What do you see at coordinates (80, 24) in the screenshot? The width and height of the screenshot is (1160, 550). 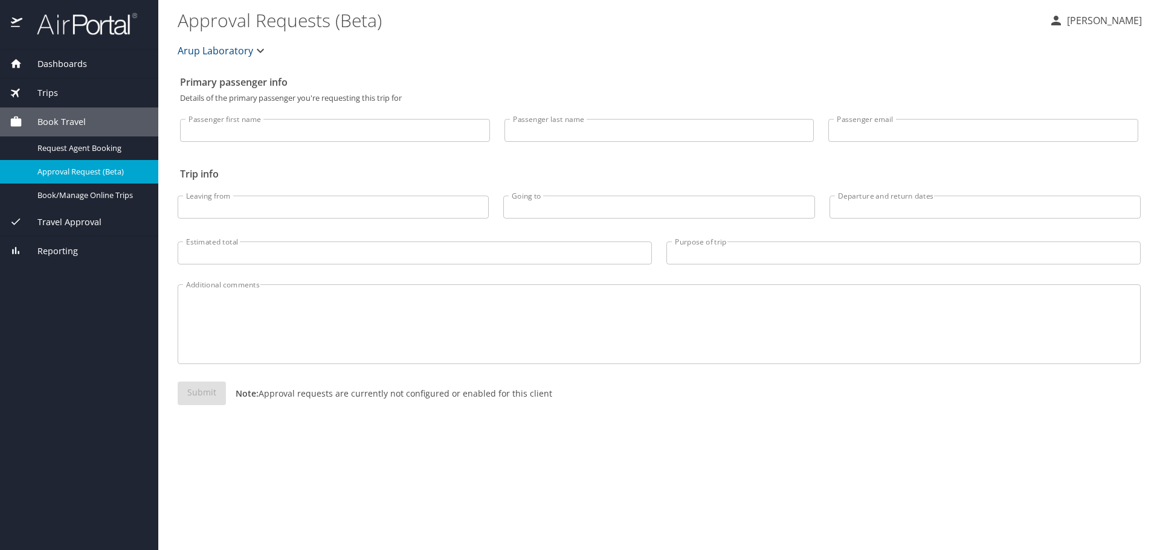 I see `img: airportal-logo.png` at bounding box center [80, 24].